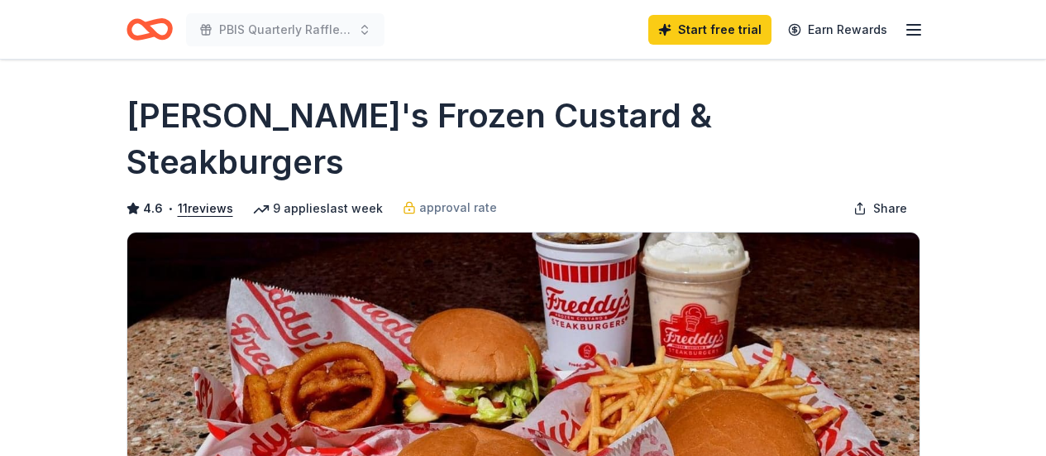 The height and width of the screenshot is (456, 1046). I want to click on a: Earn Rewards, so click(837, 30).